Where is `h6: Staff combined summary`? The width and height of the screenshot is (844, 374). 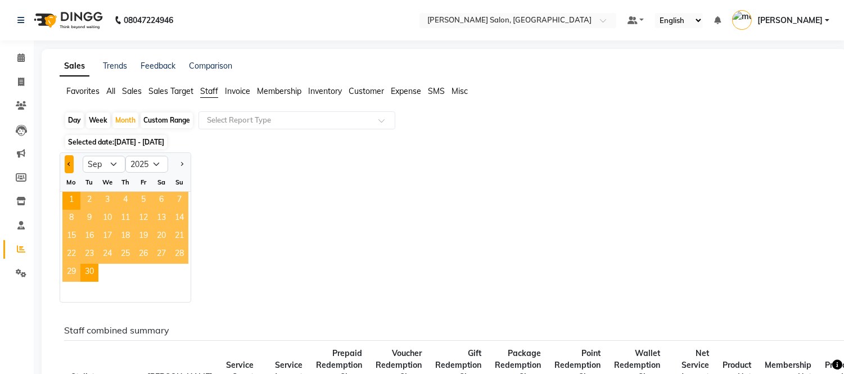 h6: Staff combined summary is located at coordinates (442, 330).